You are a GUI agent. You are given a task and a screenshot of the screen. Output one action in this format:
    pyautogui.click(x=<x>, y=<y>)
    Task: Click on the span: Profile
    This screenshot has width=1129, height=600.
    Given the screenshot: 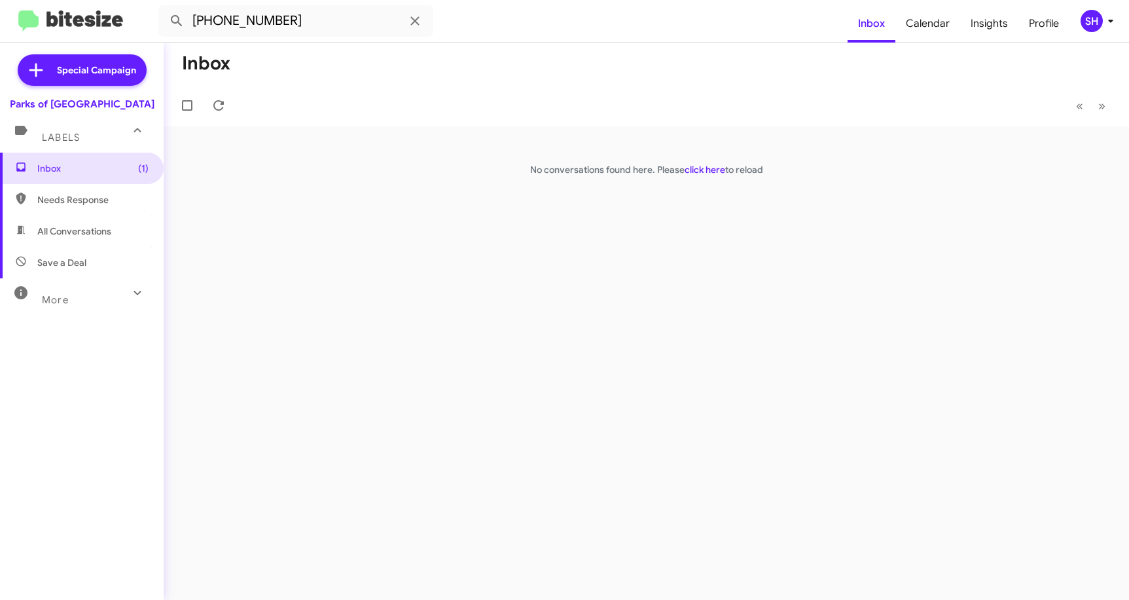 What is the action you would take?
    pyautogui.click(x=1044, y=24)
    